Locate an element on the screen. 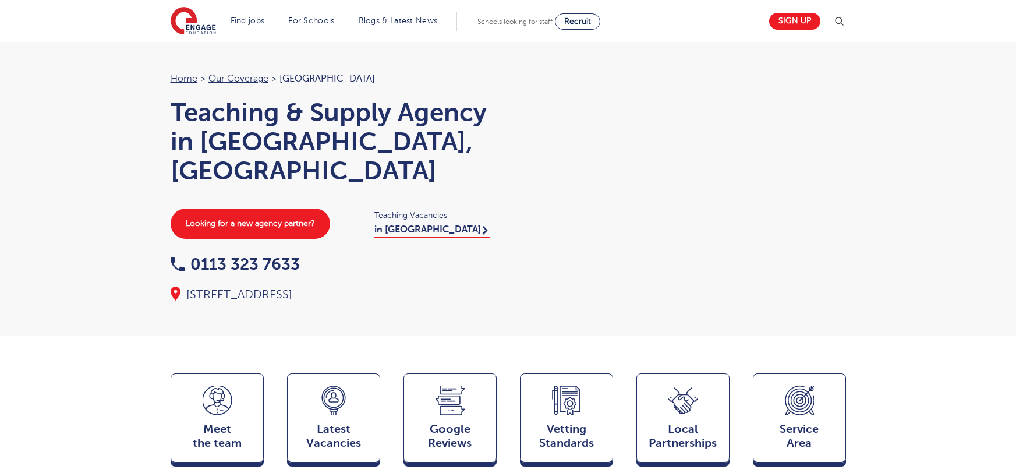 Image resolution: width=1016 pixels, height=473 pixels. a: GoogleReviews is located at coordinates (450, 420).